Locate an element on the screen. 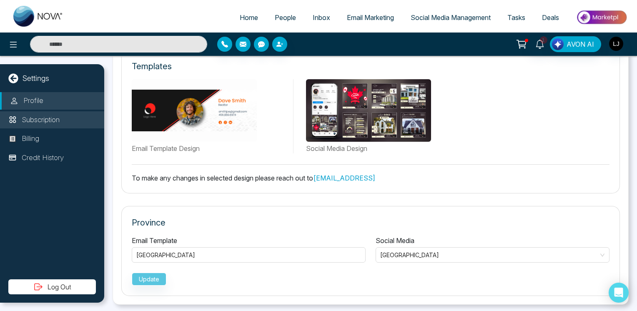 The height and width of the screenshot is (311, 637). span: Tasks is located at coordinates (516, 18).